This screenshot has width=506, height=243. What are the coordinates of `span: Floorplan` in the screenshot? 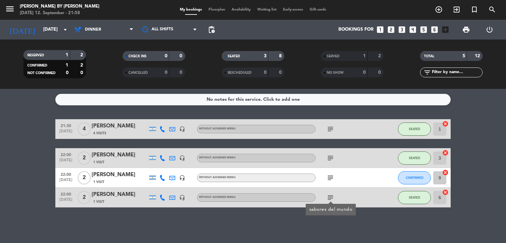 It's located at (217, 10).